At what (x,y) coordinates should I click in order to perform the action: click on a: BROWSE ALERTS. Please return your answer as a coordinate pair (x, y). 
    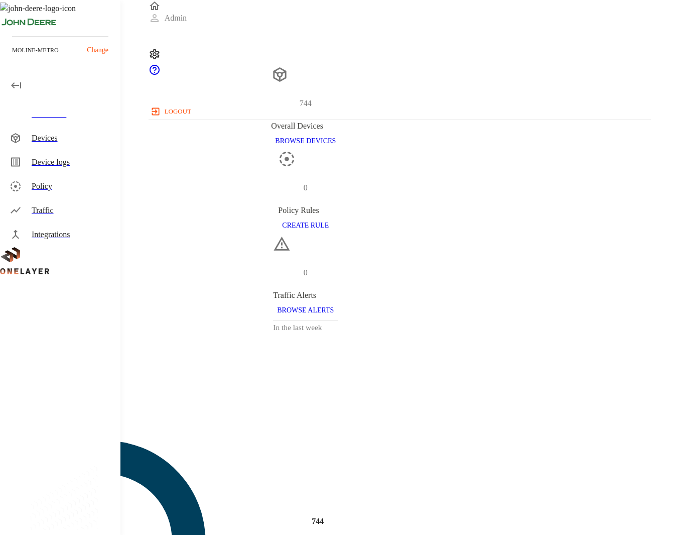
    Looking at the image, I should click on (305, 309).